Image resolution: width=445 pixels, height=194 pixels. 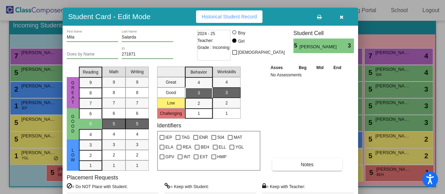 I want to click on button: Historical Student Record, so click(x=229, y=17).